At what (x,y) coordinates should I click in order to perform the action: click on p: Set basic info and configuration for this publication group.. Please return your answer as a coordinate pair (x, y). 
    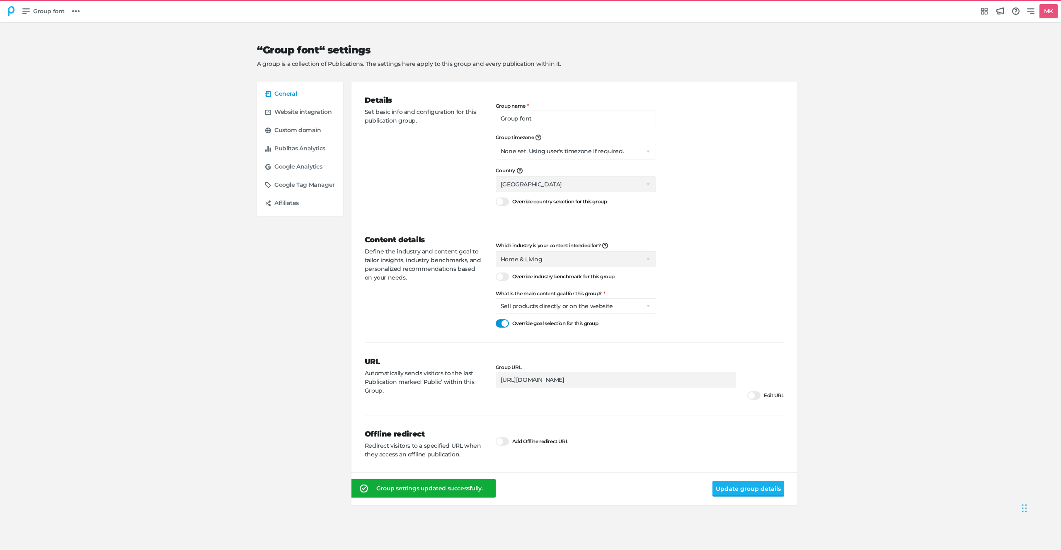
    Looking at the image, I should click on (423, 116).